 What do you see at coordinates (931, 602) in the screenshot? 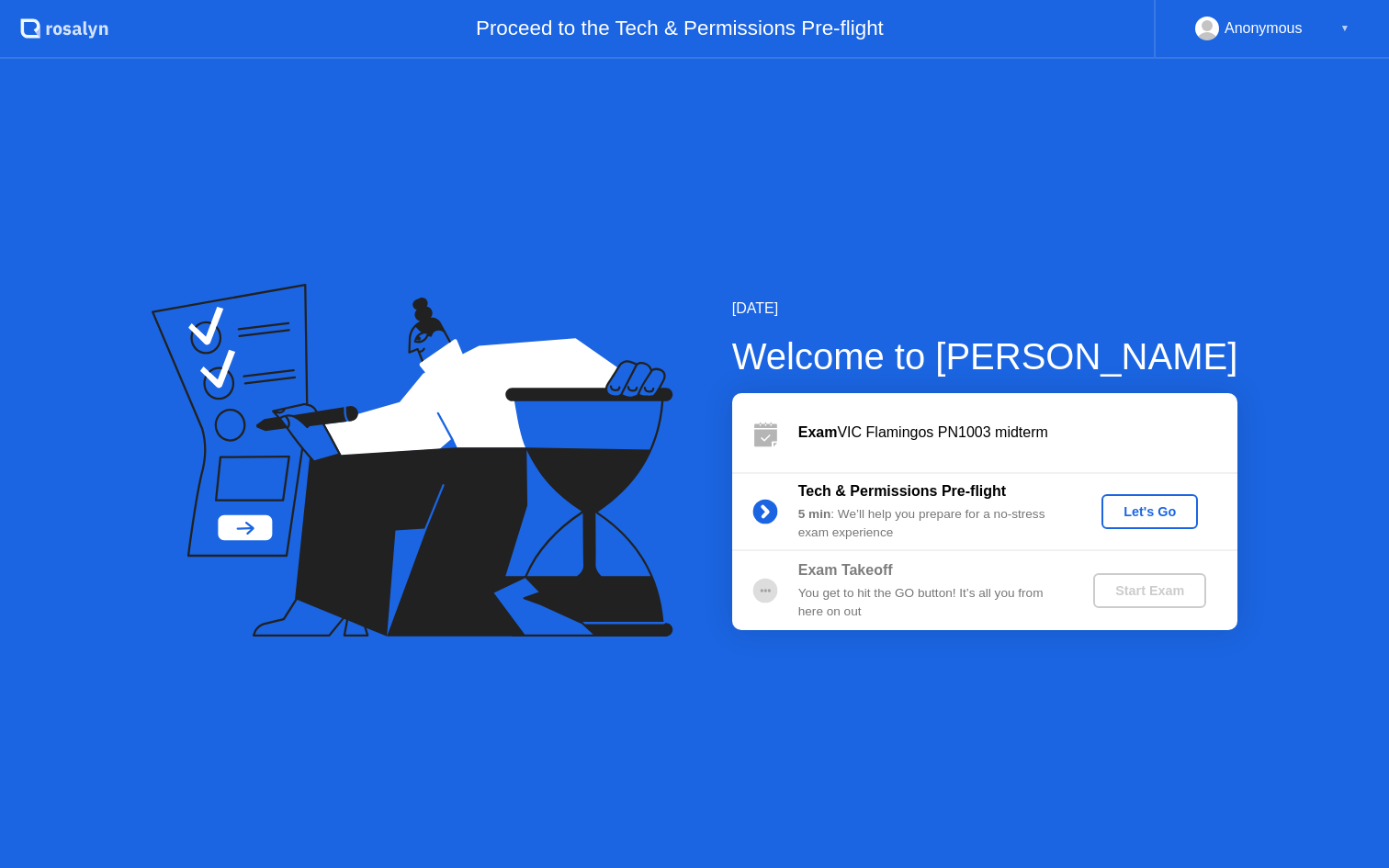
I see `div: You get to hit the GO button! It’s all you from here on out` at bounding box center [931, 602].